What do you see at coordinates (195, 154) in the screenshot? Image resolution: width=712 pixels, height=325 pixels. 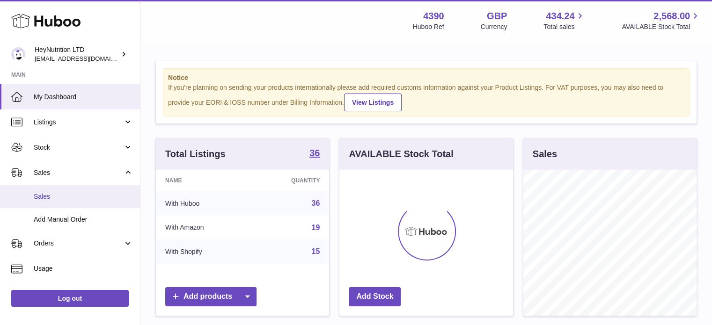 I see `h3: Total Listings` at bounding box center [195, 154].